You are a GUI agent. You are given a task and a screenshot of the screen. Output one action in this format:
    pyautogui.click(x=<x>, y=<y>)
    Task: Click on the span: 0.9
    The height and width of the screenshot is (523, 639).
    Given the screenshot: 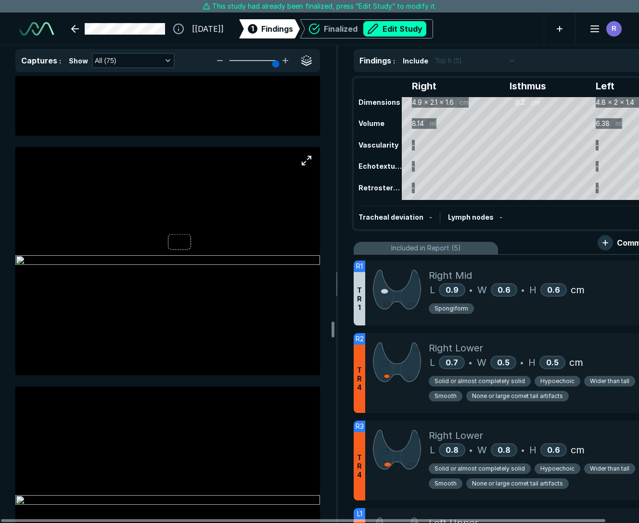 What is the action you would take?
    pyautogui.click(x=452, y=290)
    